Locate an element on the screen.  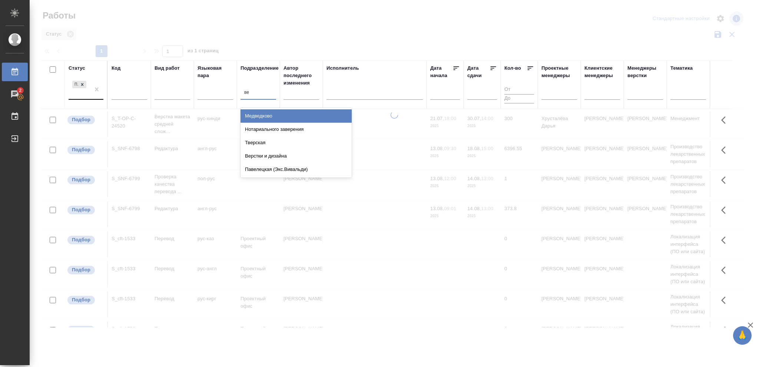
input: От is located at coordinates (519, 90).